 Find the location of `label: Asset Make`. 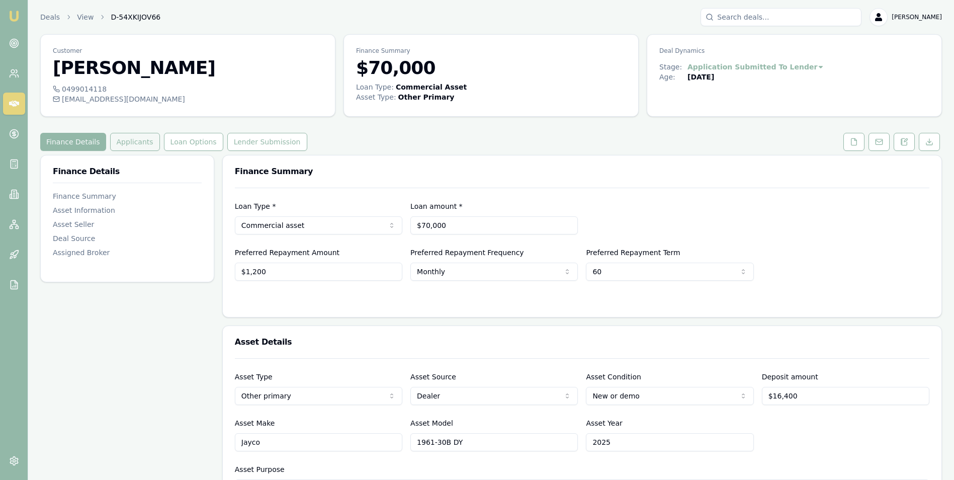

label: Asset Make is located at coordinates (255, 423).